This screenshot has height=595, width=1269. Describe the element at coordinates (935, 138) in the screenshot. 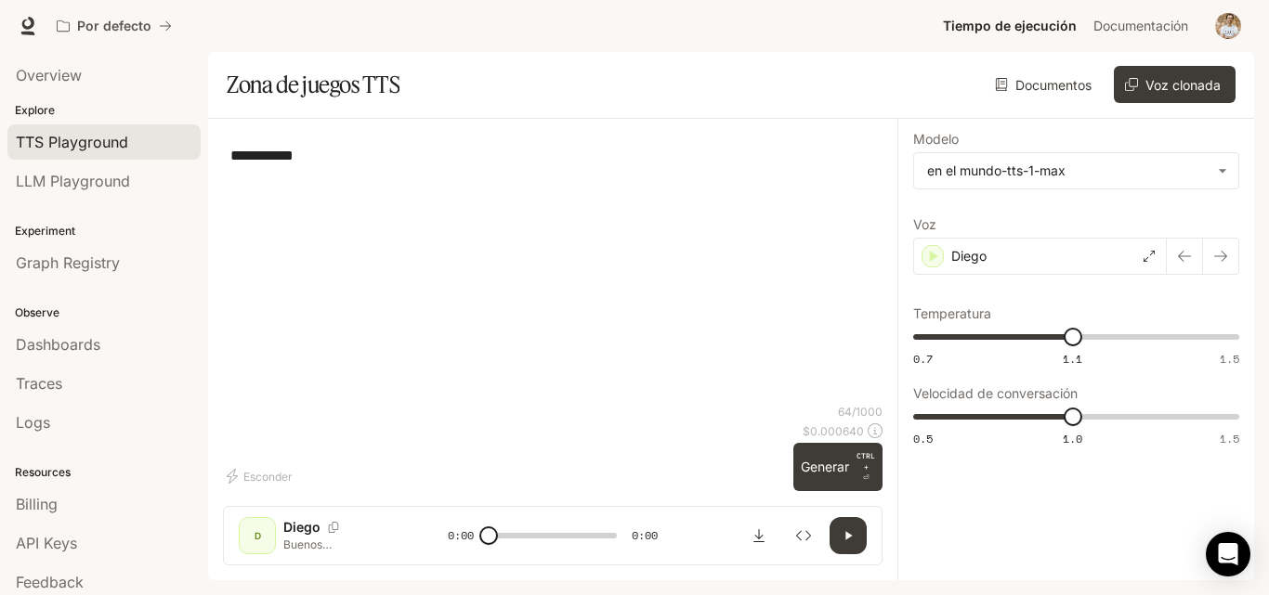

I see `font: Modelo` at that location.